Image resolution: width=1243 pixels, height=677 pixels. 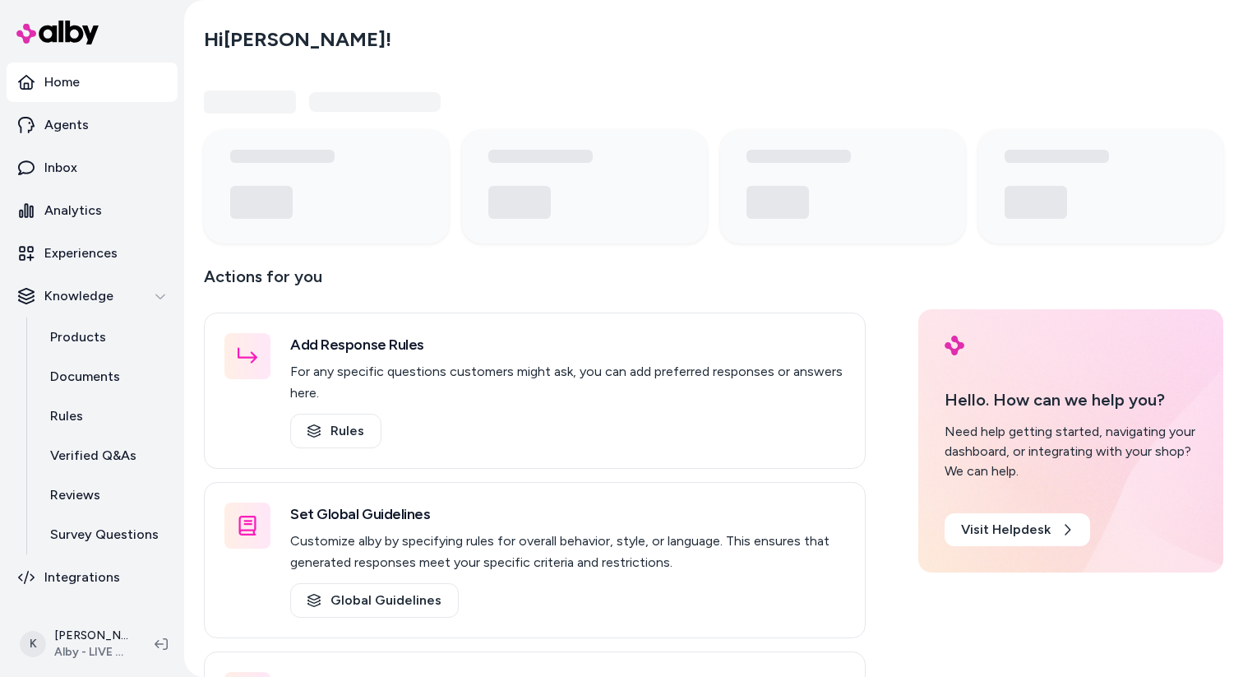 What do you see at coordinates (78, 337) in the screenshot?
I see `p: Products` at bounding box center [78, 337].